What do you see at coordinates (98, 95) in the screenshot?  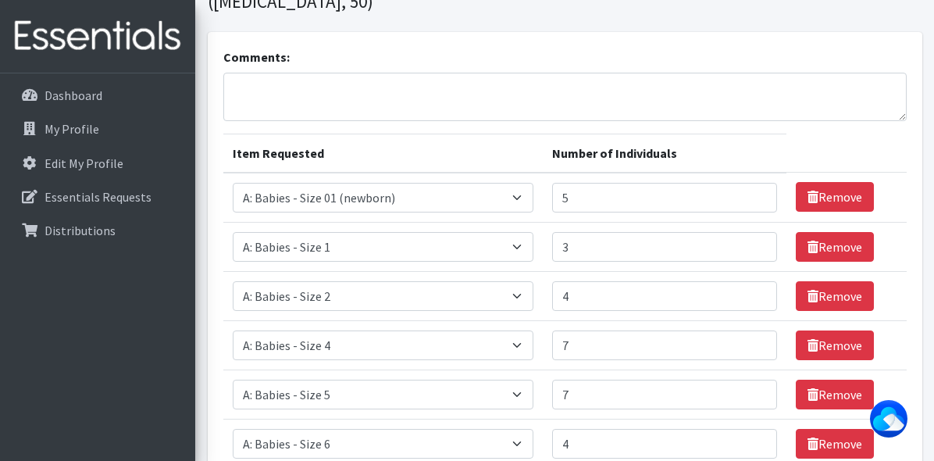 I see `a: Dashboard` at bounding box center [98, 95].